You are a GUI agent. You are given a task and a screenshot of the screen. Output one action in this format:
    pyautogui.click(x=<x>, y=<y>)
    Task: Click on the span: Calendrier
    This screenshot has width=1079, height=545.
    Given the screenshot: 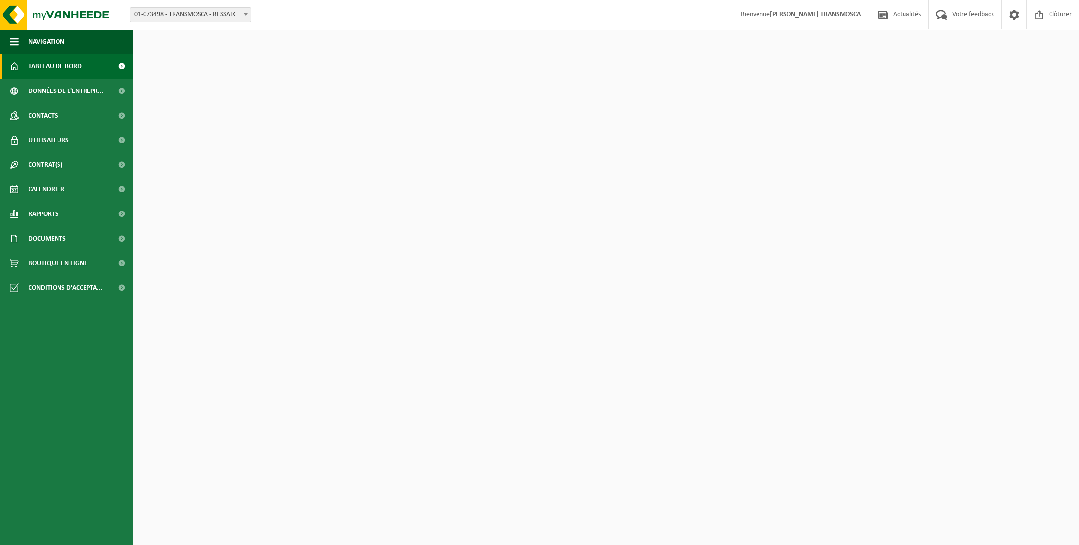 What is the action you would take?
    pyautogui.click(x=46, y=189)
    